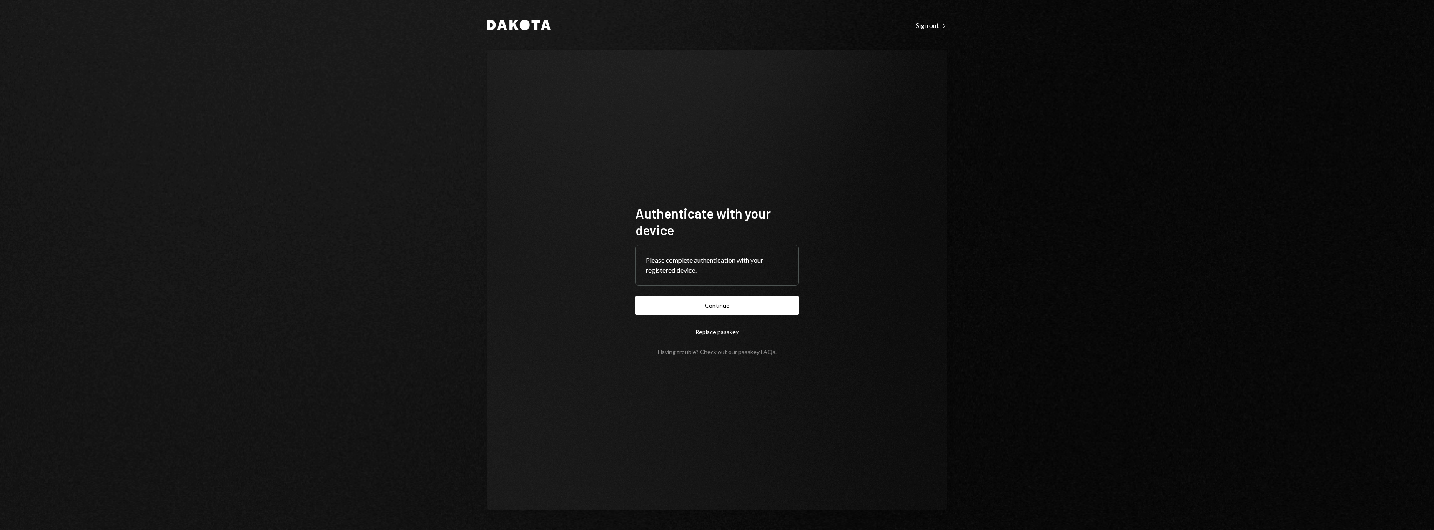  What do you see at coordinates (931, 25) in the screenshot?
I see `div: Sign out` at bounding box center [931, 25].